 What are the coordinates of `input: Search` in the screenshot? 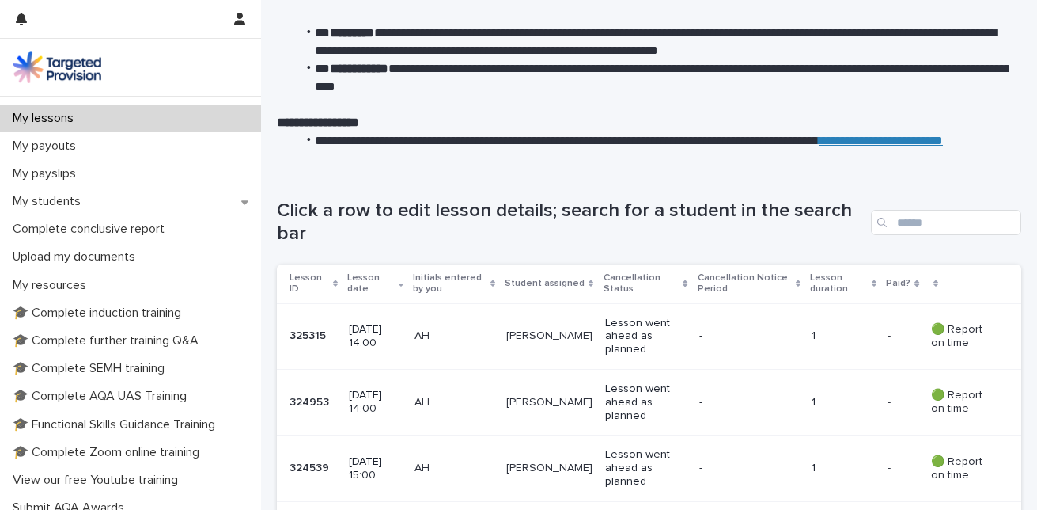 It's located at (946, 222).